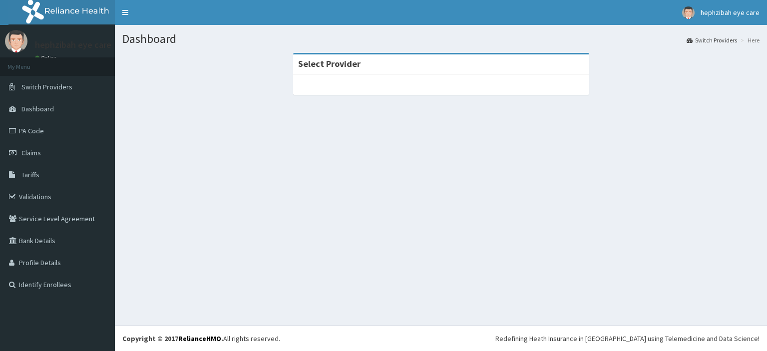 This screenshot has height=351, width=767. I want to click on span: Switch Providers, so click(47, 87).